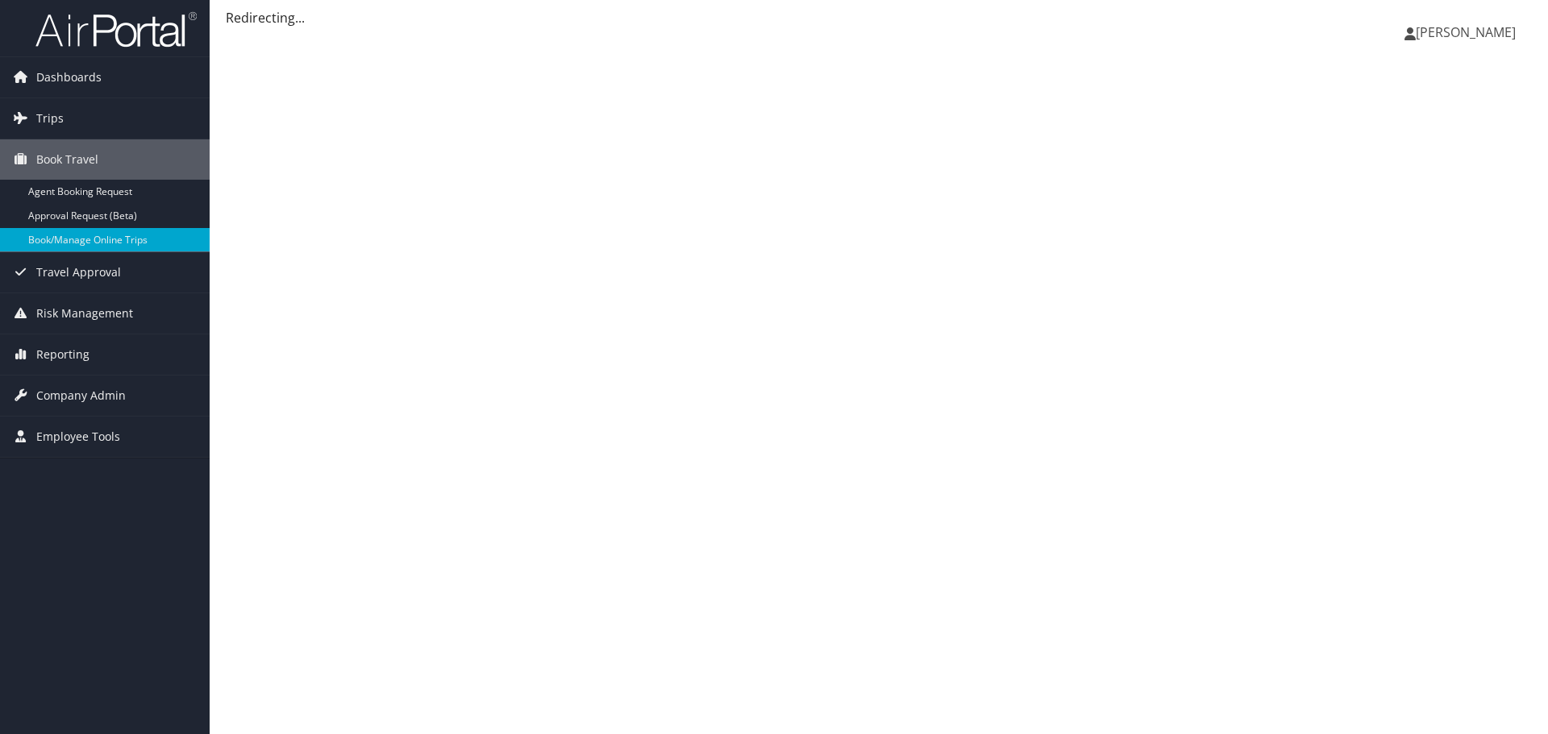 This screenshot has height=734, width=1548. I want to click on span: Book Travel, so click(67, 160).